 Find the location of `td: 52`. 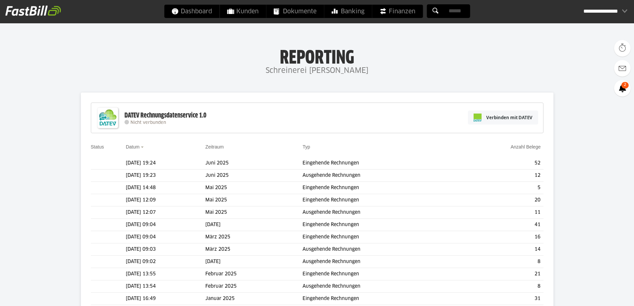

td: 52 is located at coordinates (500, 163).